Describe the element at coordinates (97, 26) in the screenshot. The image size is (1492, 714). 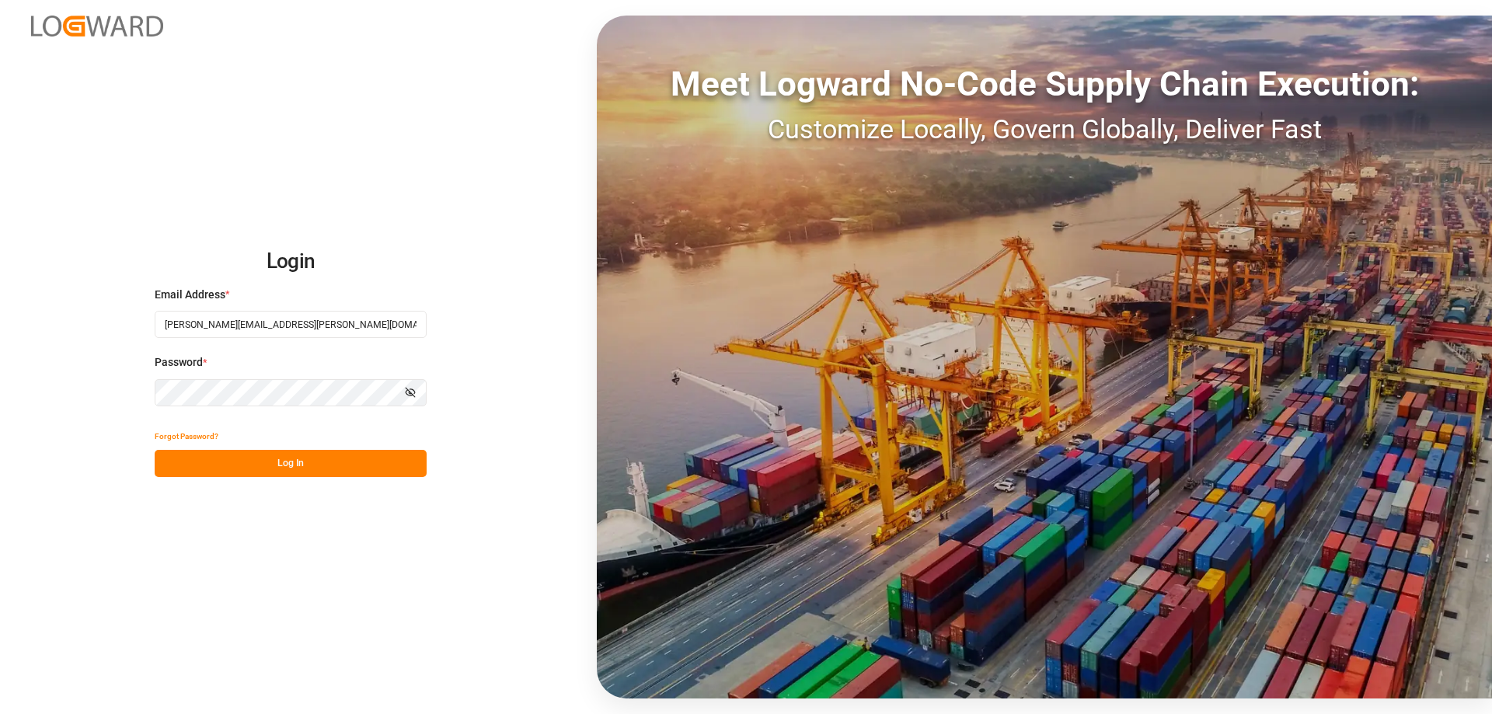
I see `img: Logward_new_orange.png` at that location.